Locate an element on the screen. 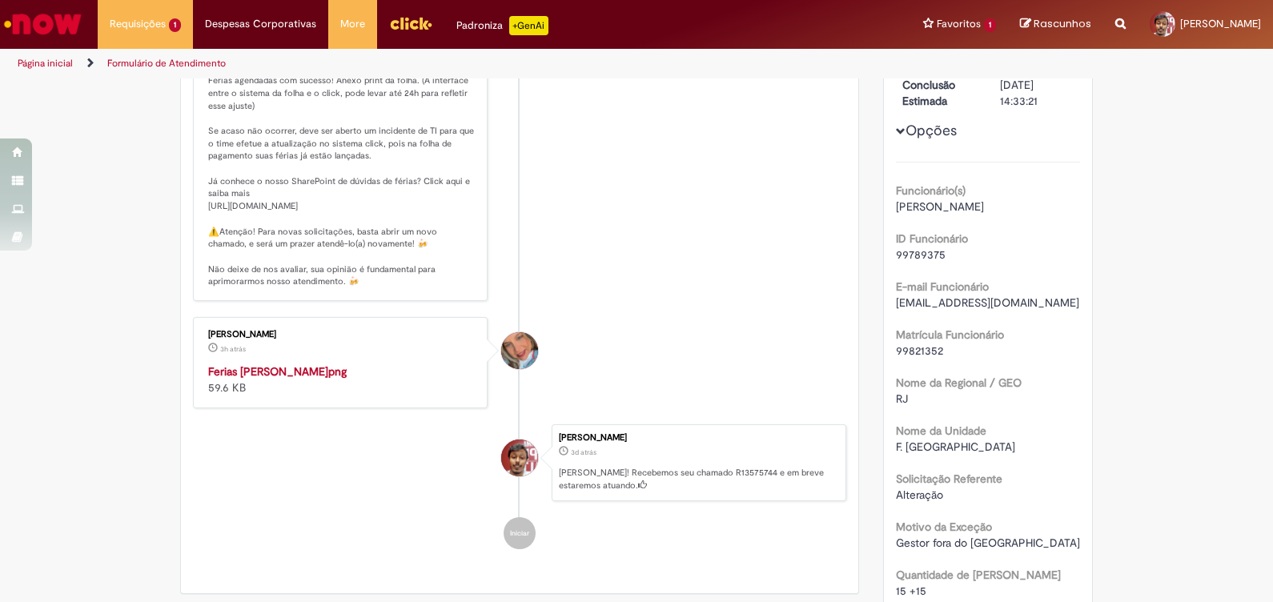 The height and width of the screenshot is (602, 1273). b: Funcionário(s) is located at coordinates (930, 190).